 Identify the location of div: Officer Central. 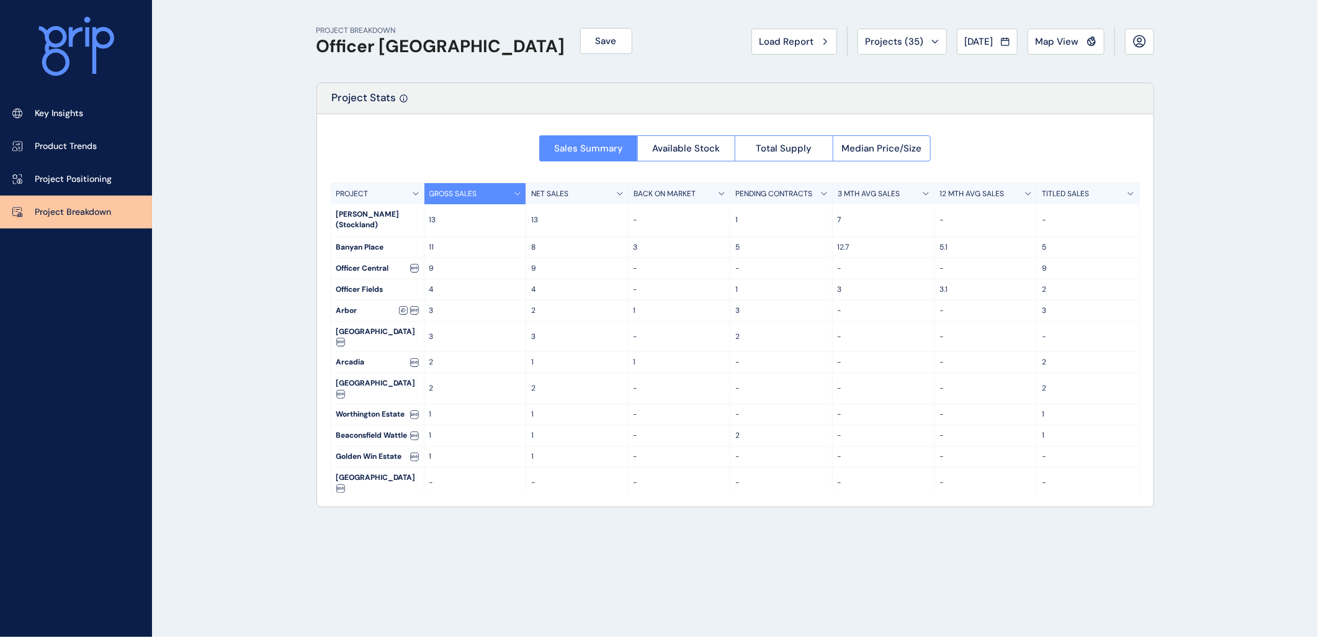
(377, 268).